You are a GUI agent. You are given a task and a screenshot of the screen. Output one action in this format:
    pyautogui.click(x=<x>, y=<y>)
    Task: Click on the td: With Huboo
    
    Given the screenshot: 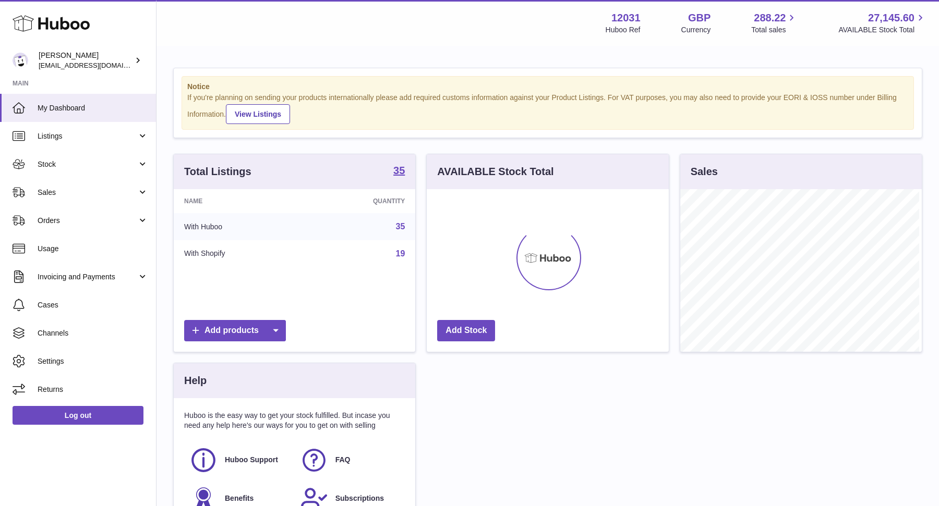 What is the action you would take?
    pyautogui.click(x=239, y=227)
    